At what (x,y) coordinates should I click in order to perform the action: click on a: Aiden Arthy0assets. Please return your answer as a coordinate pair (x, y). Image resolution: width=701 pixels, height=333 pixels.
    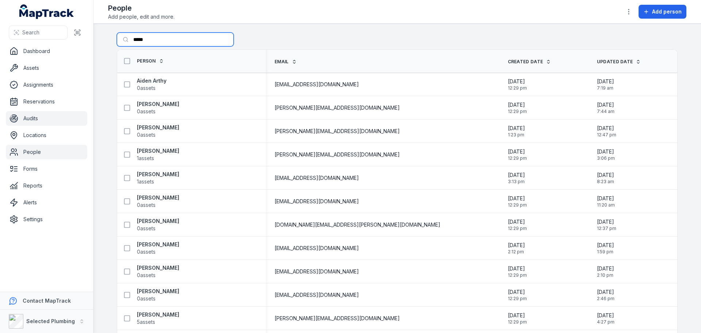
    Looking at the image, I should click on (152, 84).